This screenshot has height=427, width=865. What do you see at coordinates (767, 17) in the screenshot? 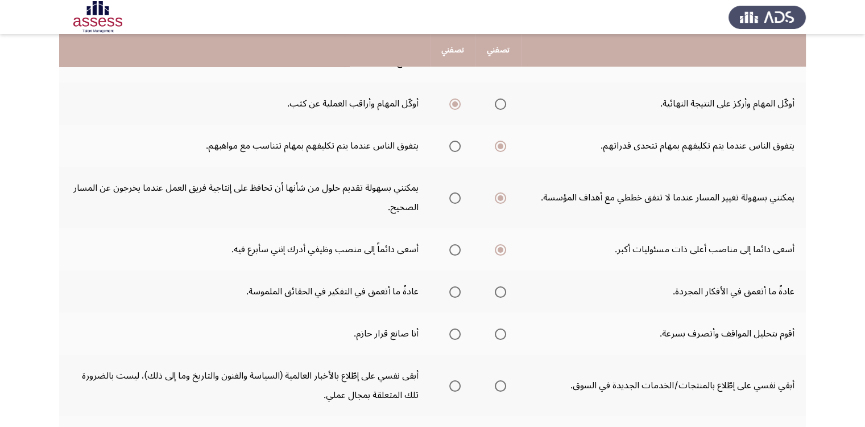
I see `img: Assess Talent Management logo` at bounding box center [767, 17].